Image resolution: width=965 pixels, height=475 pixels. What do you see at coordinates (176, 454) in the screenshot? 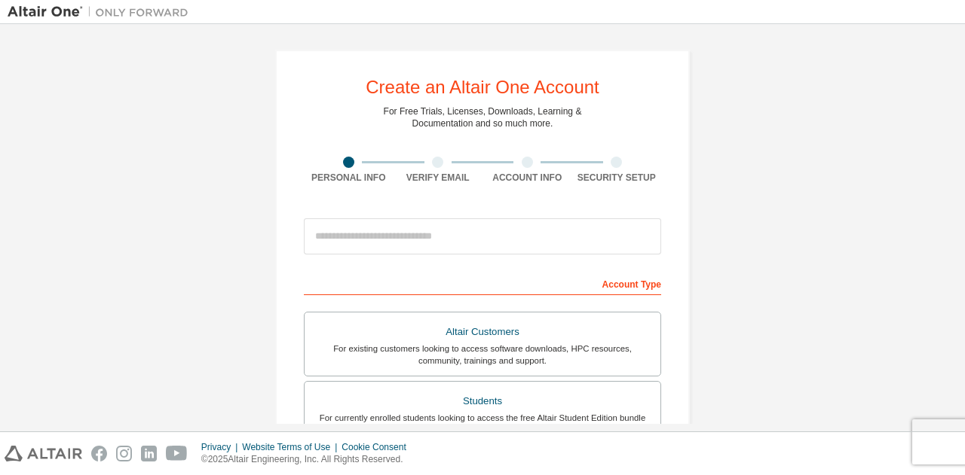
I see `img: youtube.svg` at bounding box center [176, 454].